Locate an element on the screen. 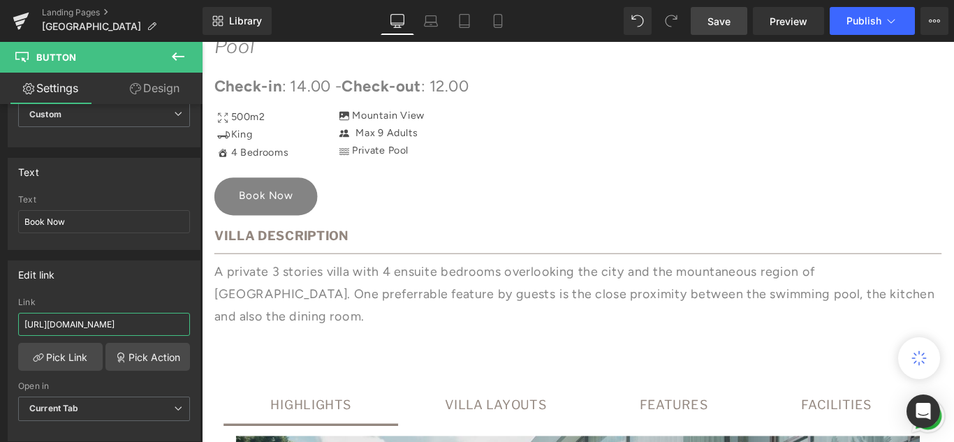 This screenshot has height=442, width=954. p: Private Pool is located at coordinates (200, 122).